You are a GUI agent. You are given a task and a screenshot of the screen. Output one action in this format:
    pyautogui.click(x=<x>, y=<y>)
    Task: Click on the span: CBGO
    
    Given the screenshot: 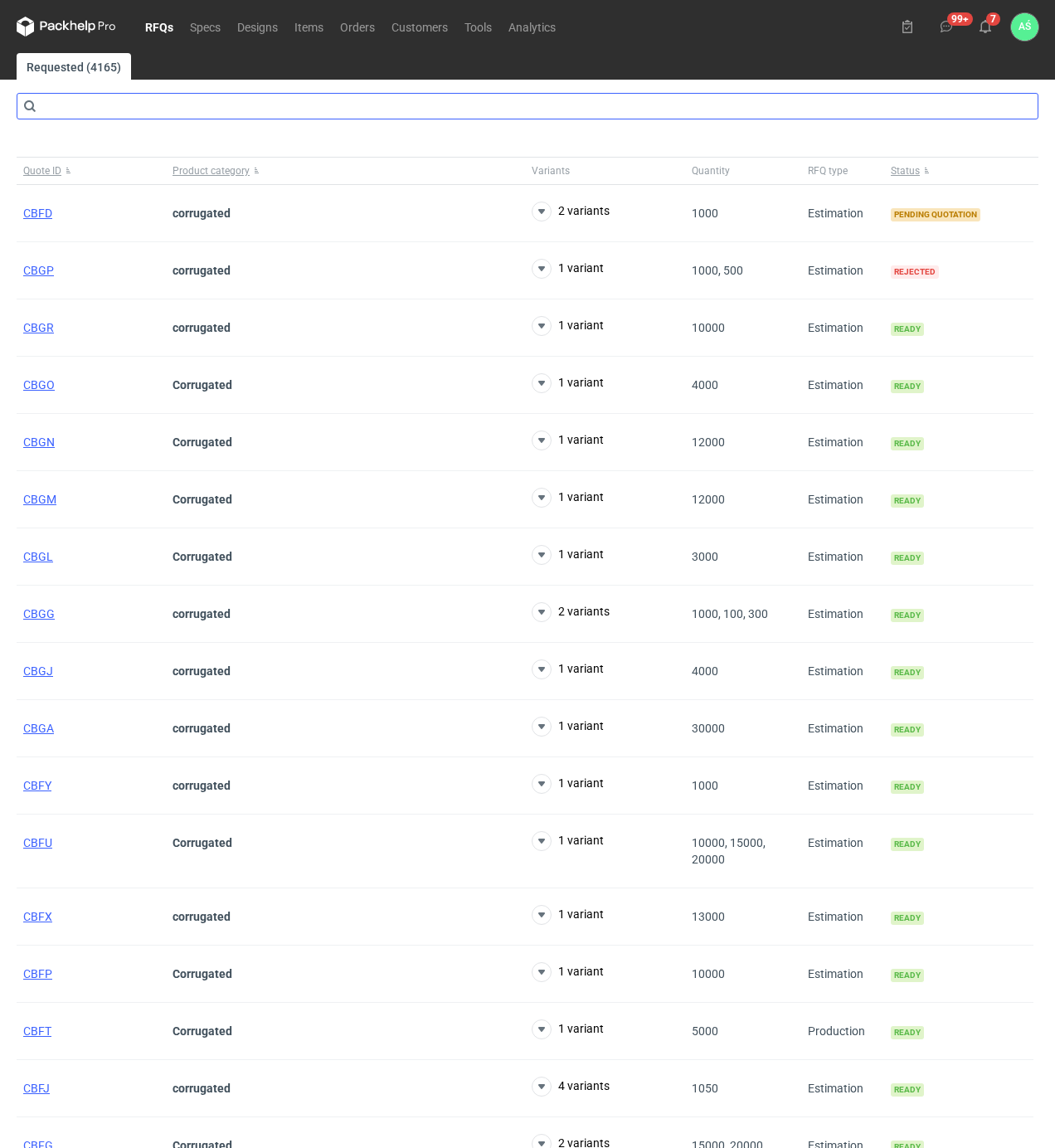 What is the action you would take?
    pyautogui.click(x=39, y=385)
    